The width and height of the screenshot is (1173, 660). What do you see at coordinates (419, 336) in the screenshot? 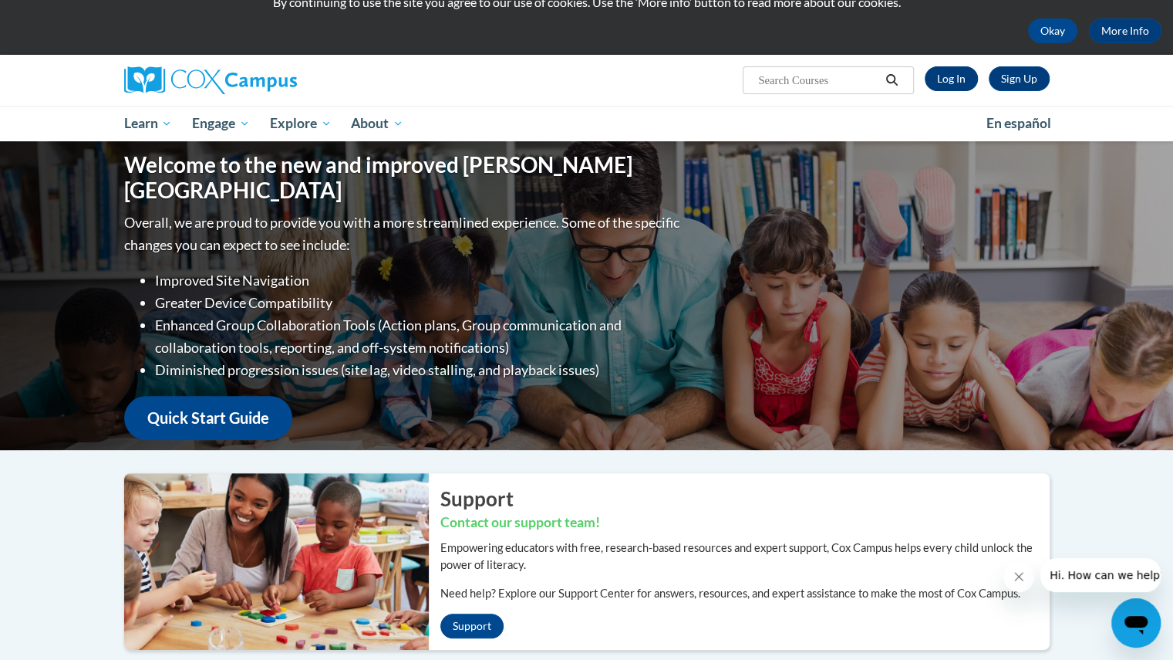
I see `li: Enhanced Group Collaboration Tools (Action plans, Group communication and collaboration tools, re...` at bounding box center [419, 336].